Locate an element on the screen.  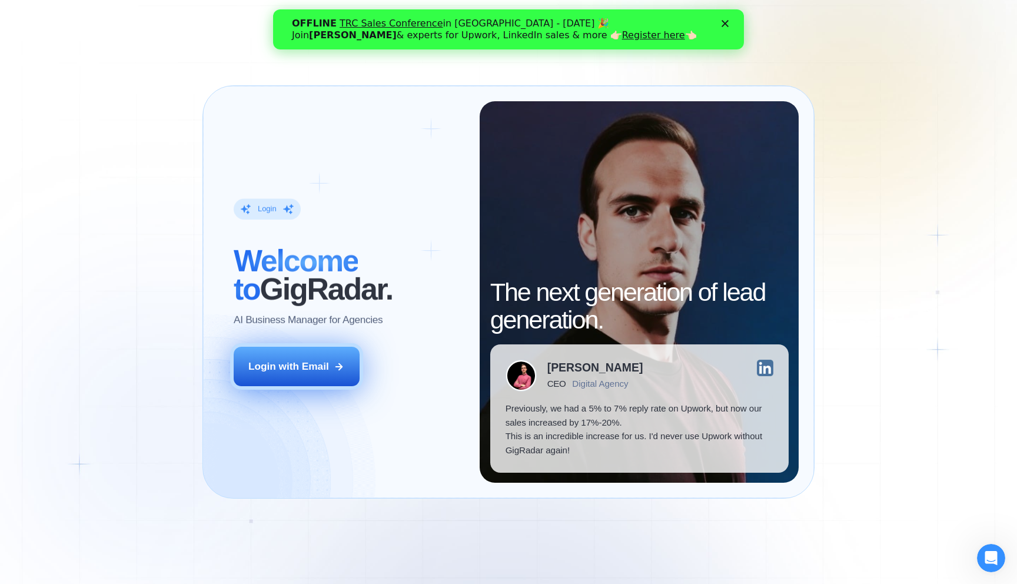
div: Login with Email is located at coordinates (288, 367).